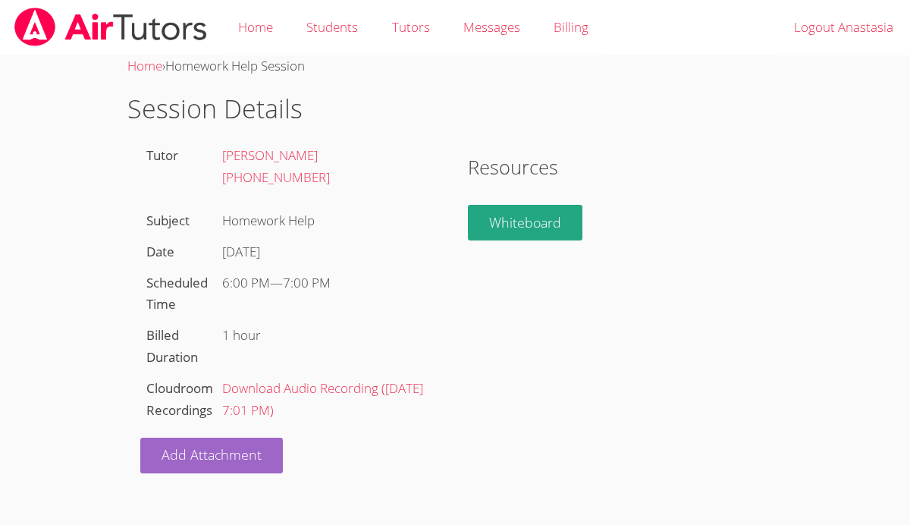 The width and height of the screenshot is (910, 525). Describe the element at coordinates (306, 282) in the screenshot. I see `span: 7:00 PM` at that location.